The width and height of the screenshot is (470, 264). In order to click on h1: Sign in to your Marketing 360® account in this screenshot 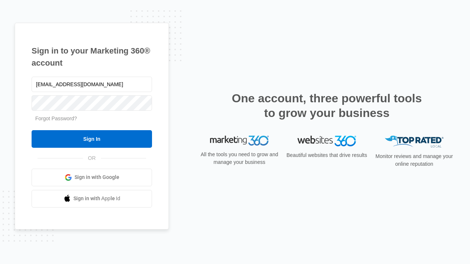, I will do `click(92, 57)`.